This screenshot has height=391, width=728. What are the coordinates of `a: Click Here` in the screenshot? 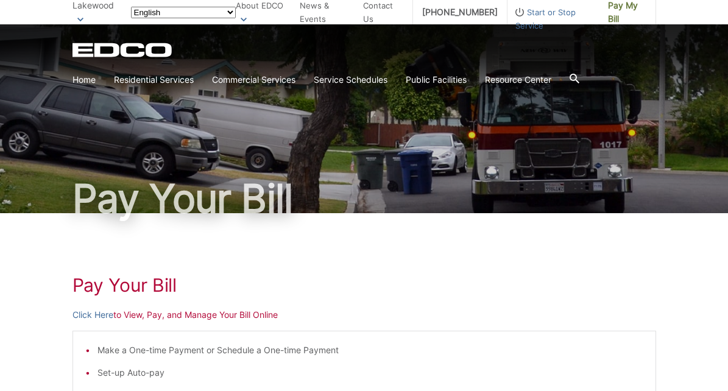 It's located at (93, 315).